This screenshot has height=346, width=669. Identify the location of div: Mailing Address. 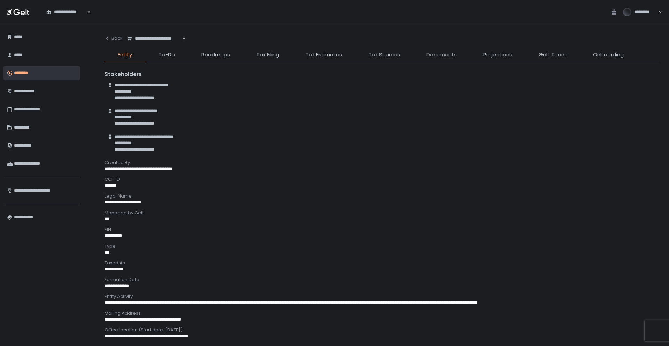
(382, 313).